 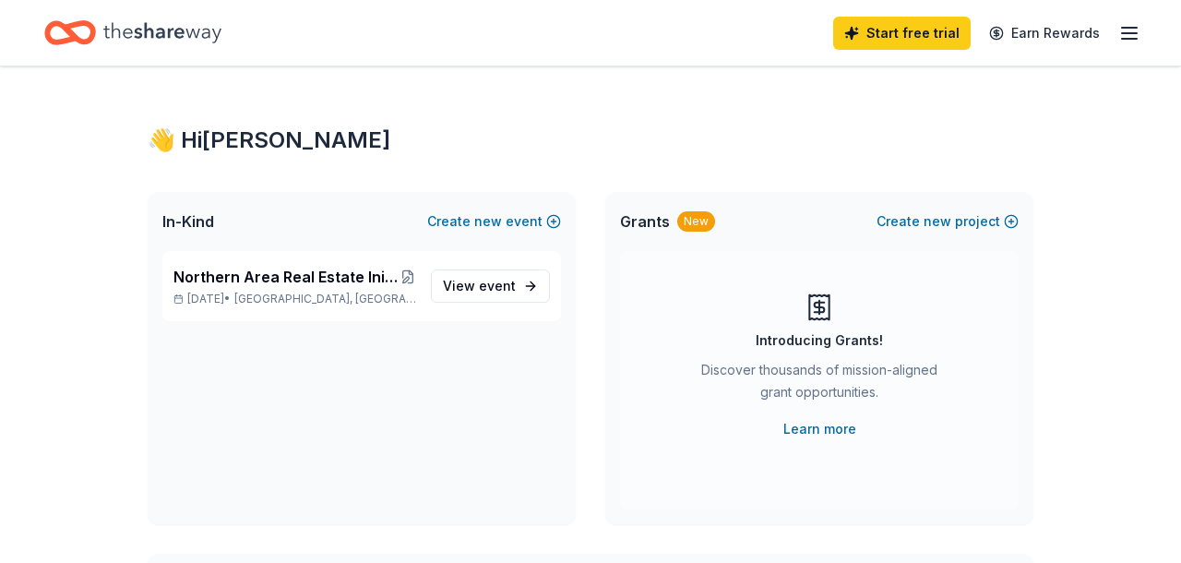 I want to click on span: Northern Area Real Estate Initiative Christmas Breakfast & Auction, so click(x=286, y=277).